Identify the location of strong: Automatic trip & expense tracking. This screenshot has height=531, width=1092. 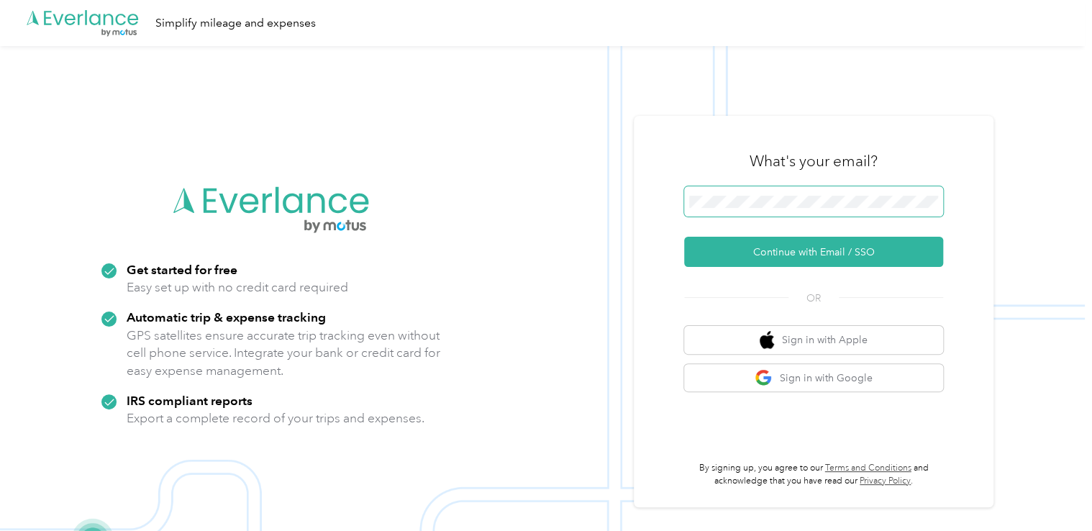
(226, 316).